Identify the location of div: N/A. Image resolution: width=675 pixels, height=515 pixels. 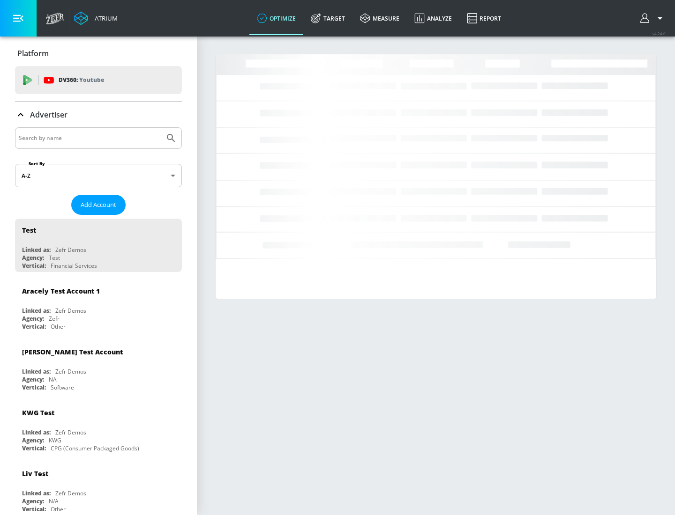
(53, 501).